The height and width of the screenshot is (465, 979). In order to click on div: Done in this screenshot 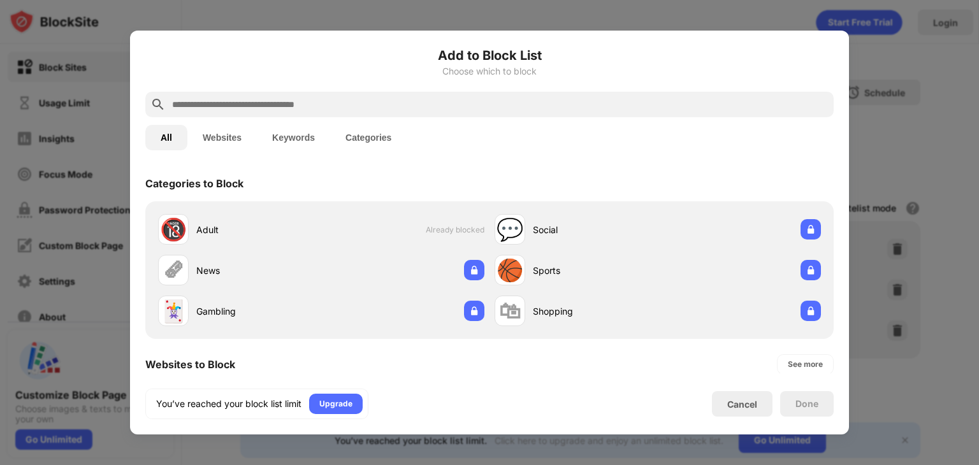, I will do `click(807, 404)`.